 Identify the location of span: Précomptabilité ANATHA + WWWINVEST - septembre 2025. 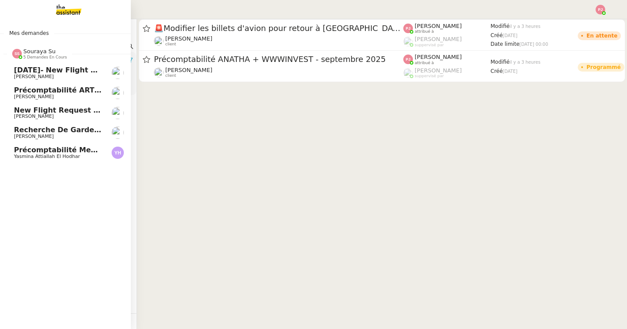
(278, 59).